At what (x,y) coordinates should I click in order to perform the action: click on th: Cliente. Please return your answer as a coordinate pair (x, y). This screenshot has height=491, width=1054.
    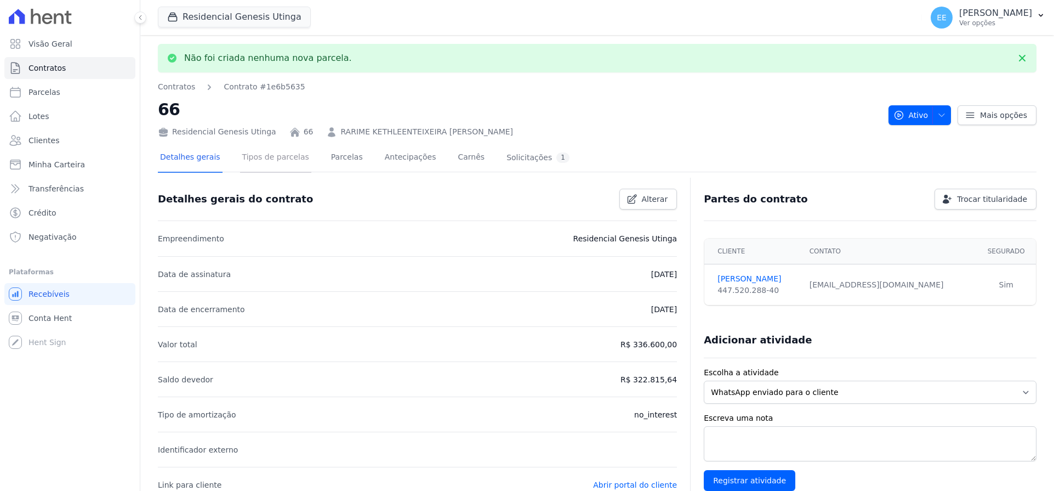
    Looking at the image, I should click on (754, 251).